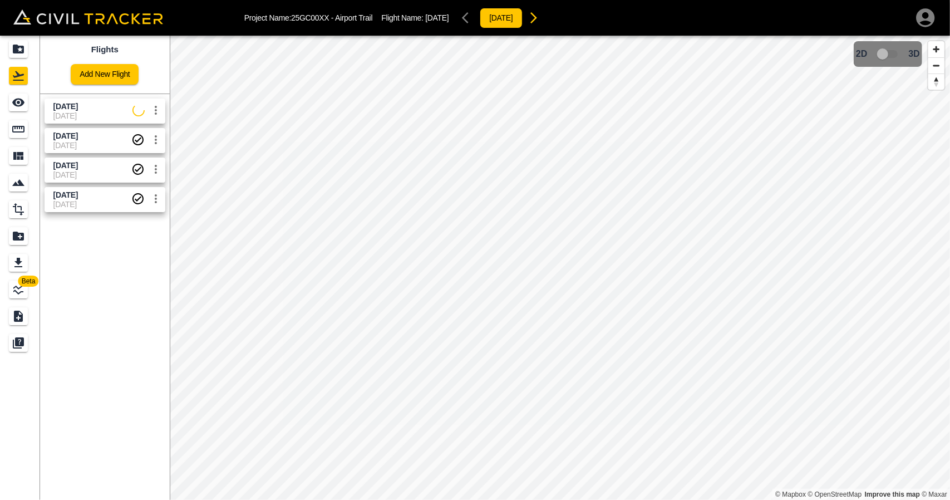  Describe the element at coordinates (835, 494) in the screenshot. I see `a: OpenStreetMap` at that location.